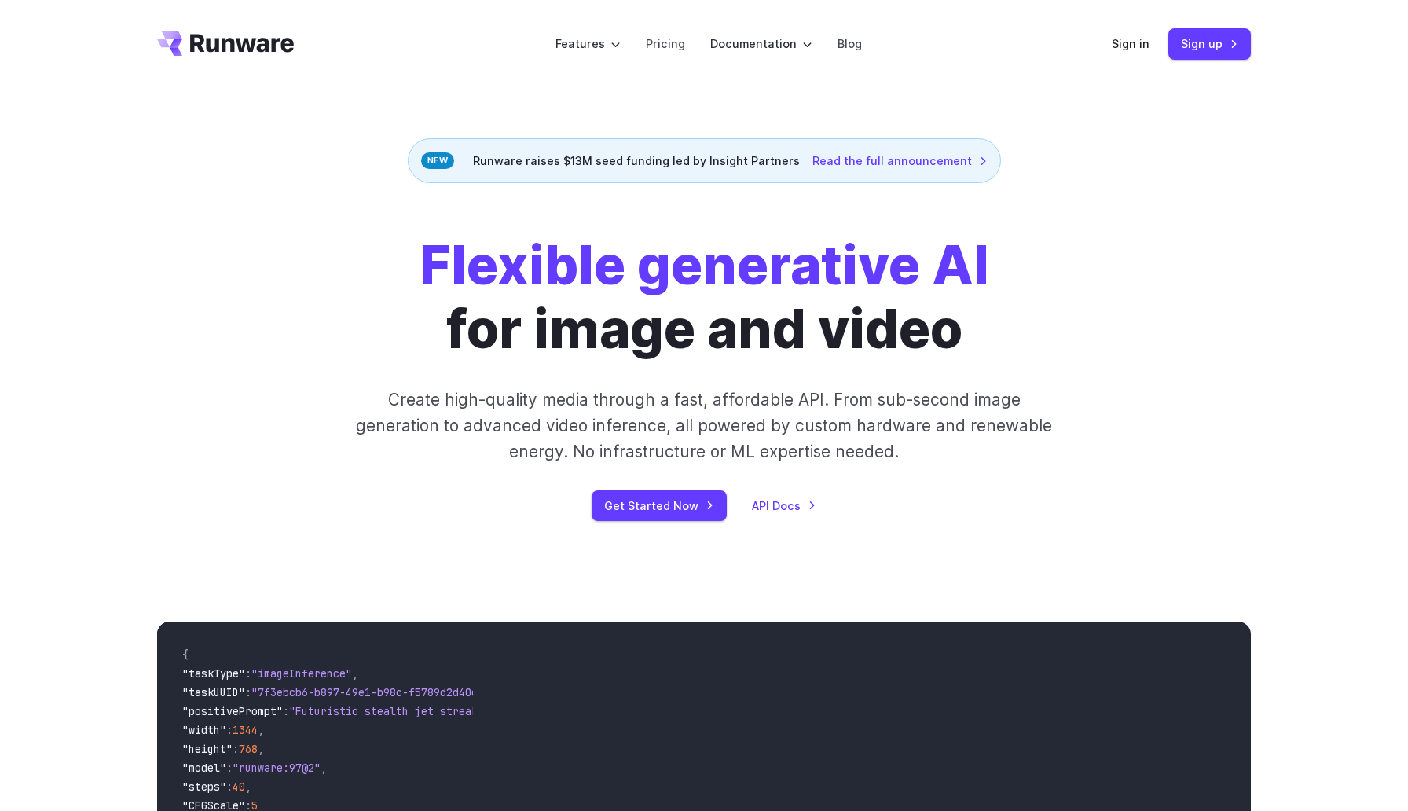 This screenshot has width=1408, height=811. Describe the element at coordinates (204, 730) in the screenshot. I see `span: "width"` at that location.